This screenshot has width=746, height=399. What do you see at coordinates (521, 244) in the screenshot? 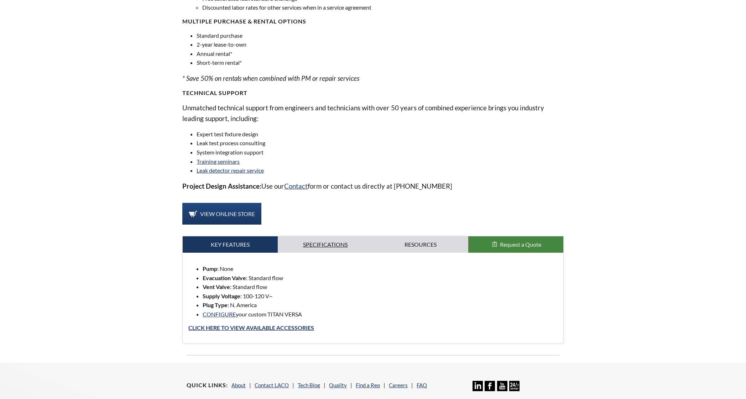
I see `span: Request a Quote` at bounding box center [521, 244].